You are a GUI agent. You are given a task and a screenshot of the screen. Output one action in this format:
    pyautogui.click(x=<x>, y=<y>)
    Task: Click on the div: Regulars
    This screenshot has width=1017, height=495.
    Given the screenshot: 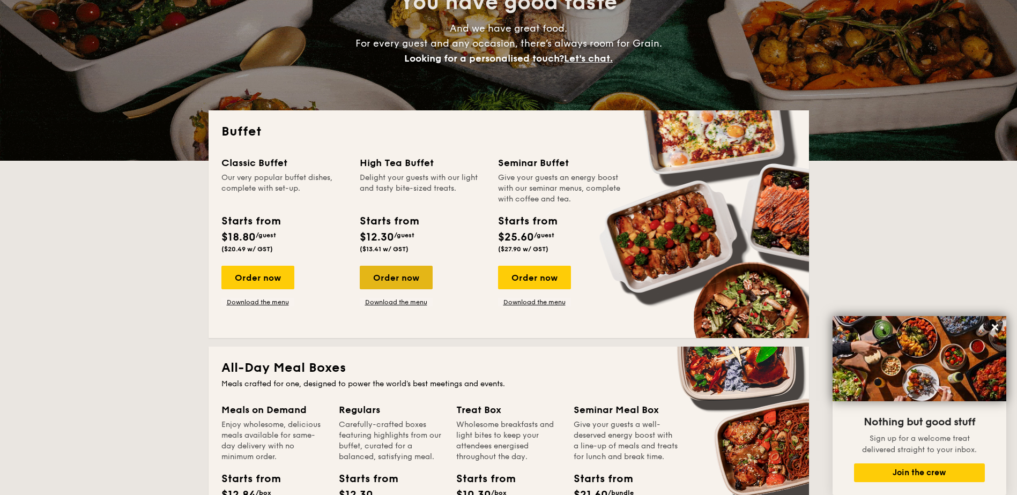 What is the action you would take?
    pyautogui.click(x=391, y=410)
    